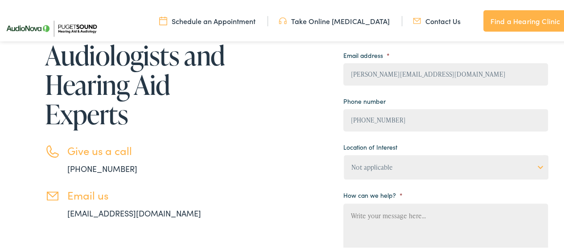 The height and width of the screenshot is (249, 564). I want to click on h1: Contact Our Audiologists and Hearing Aid Experts, so click(137, 69).